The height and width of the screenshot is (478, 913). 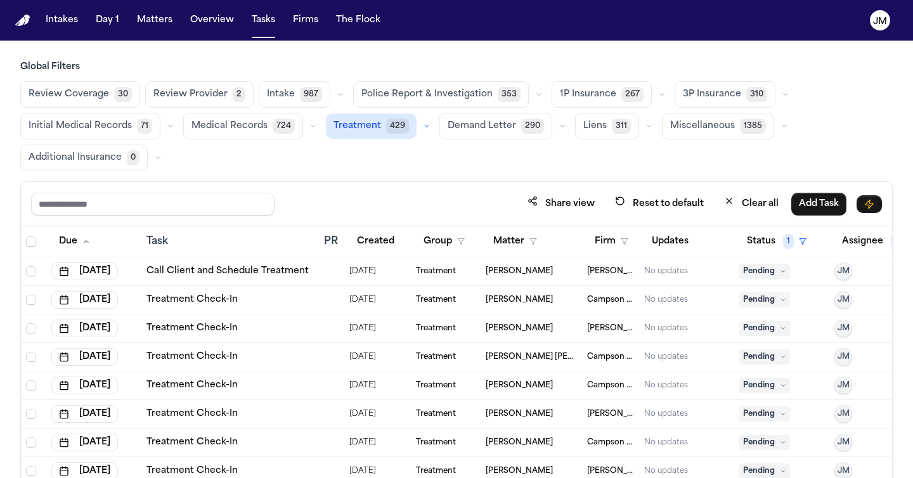 What do you see at coordinates (80, 94) in the screenshot?
I see `button: Review Coverage30` at bounding box center [80, 94].